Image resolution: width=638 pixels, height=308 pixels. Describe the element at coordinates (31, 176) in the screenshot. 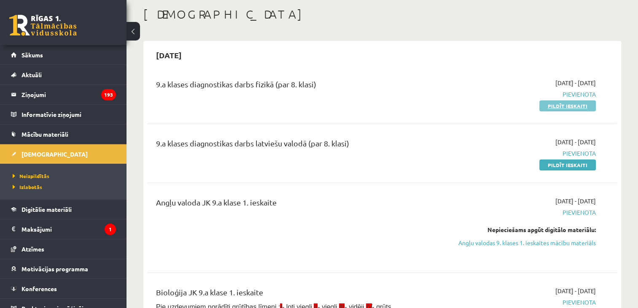

I see `span: Neizpildītās` at that location.